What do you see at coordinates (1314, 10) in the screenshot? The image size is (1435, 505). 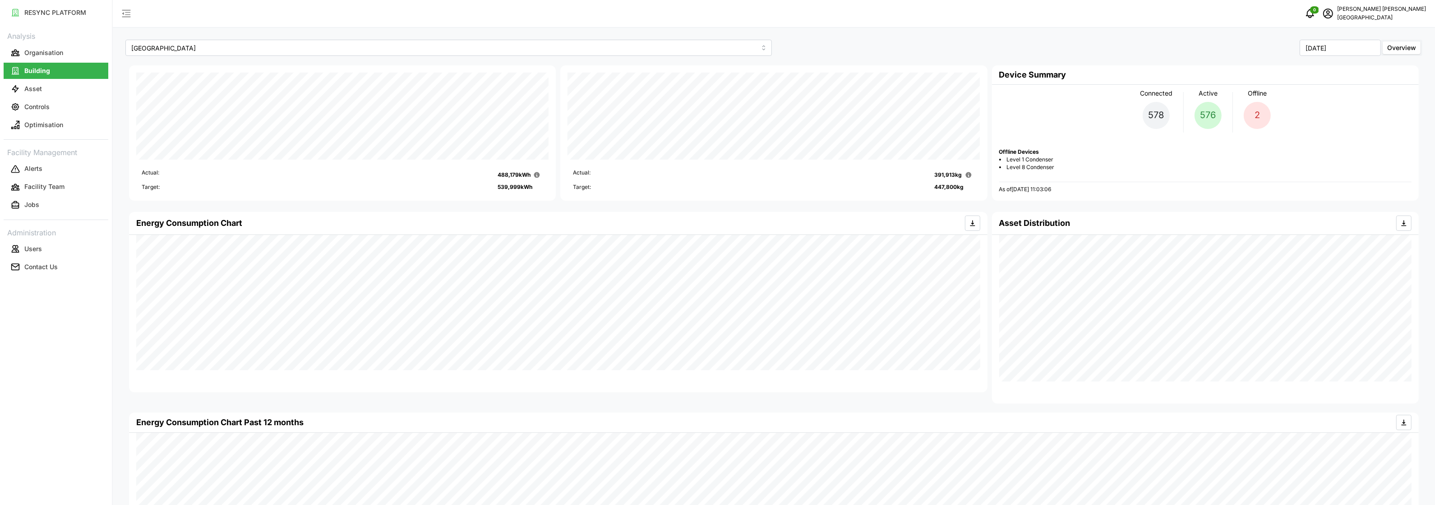 I see `span: 0` at bounding box center [1314, 10].